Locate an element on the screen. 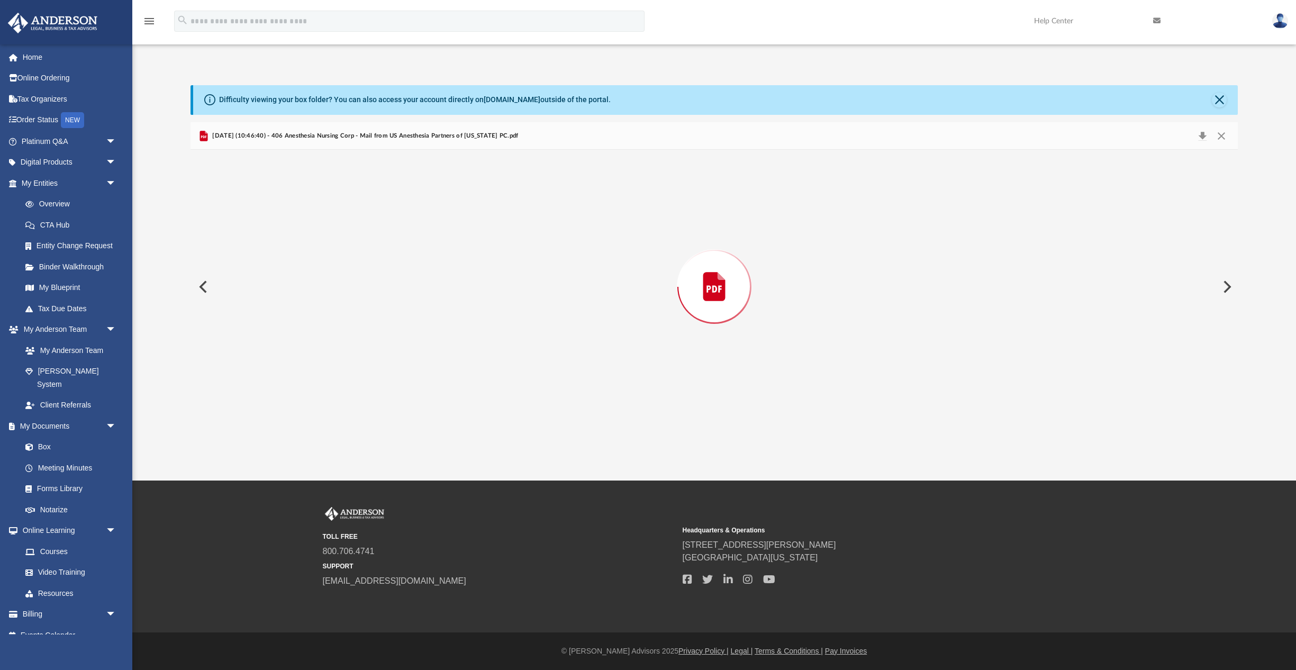  div: Difficulty viewing your box folder? You can also access your account directly on outside of the p... is located at coordinates (415, 100).